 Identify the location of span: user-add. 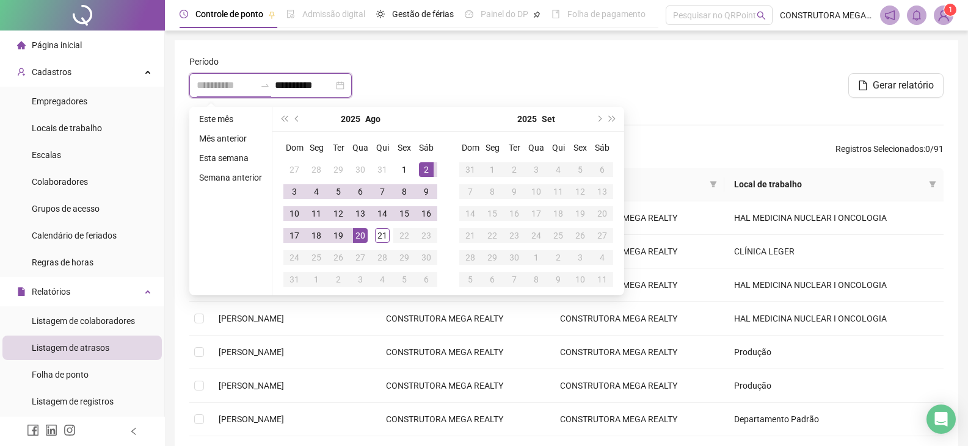
(21, 72).